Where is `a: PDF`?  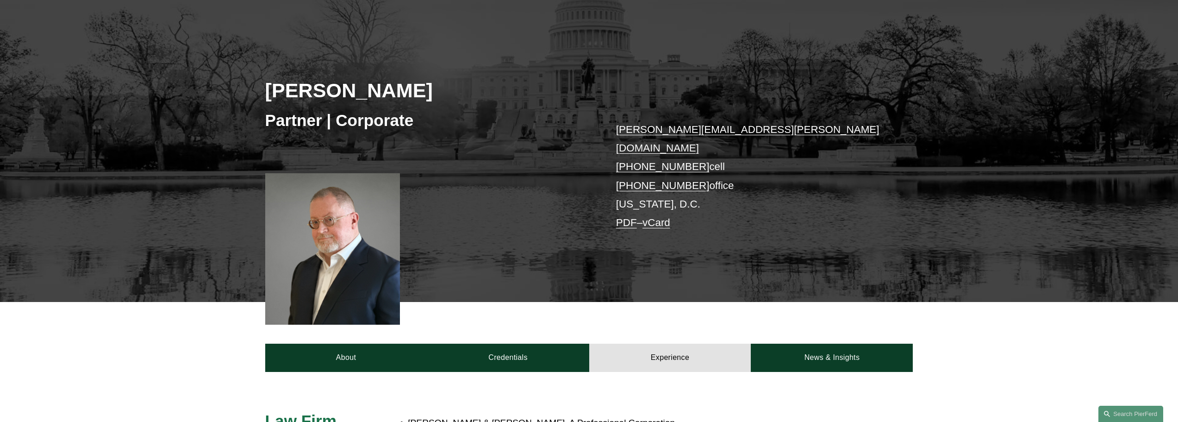 a: PDF is located at coordinates (626, 222).